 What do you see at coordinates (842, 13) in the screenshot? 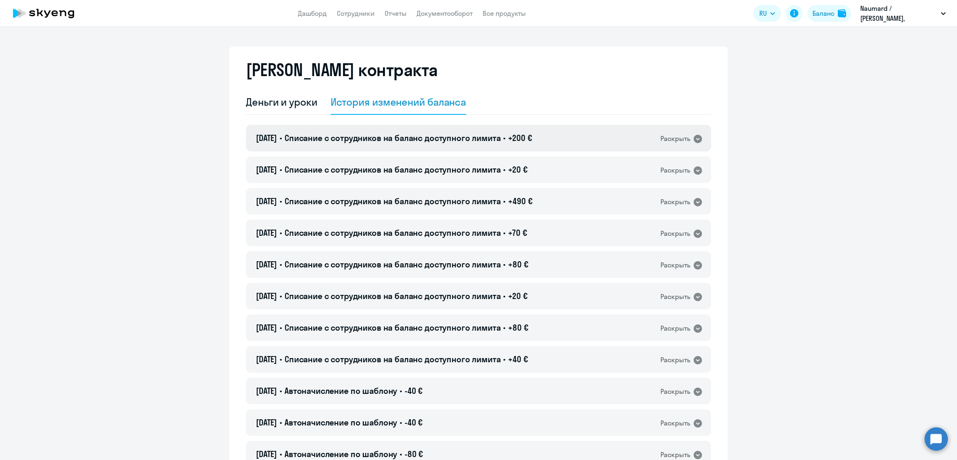
I see `img: balance` at bounding box center [842, 13].